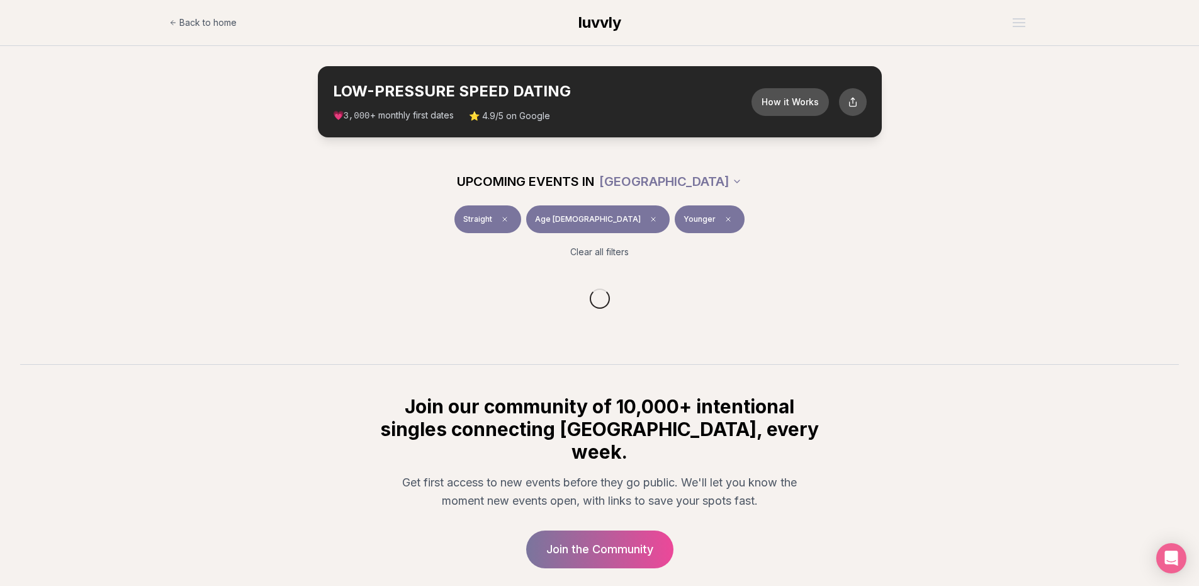 The width and height of the screenshot is (1199, 586). I want to click on button: StraightClear event type filter, so click(488, 219).